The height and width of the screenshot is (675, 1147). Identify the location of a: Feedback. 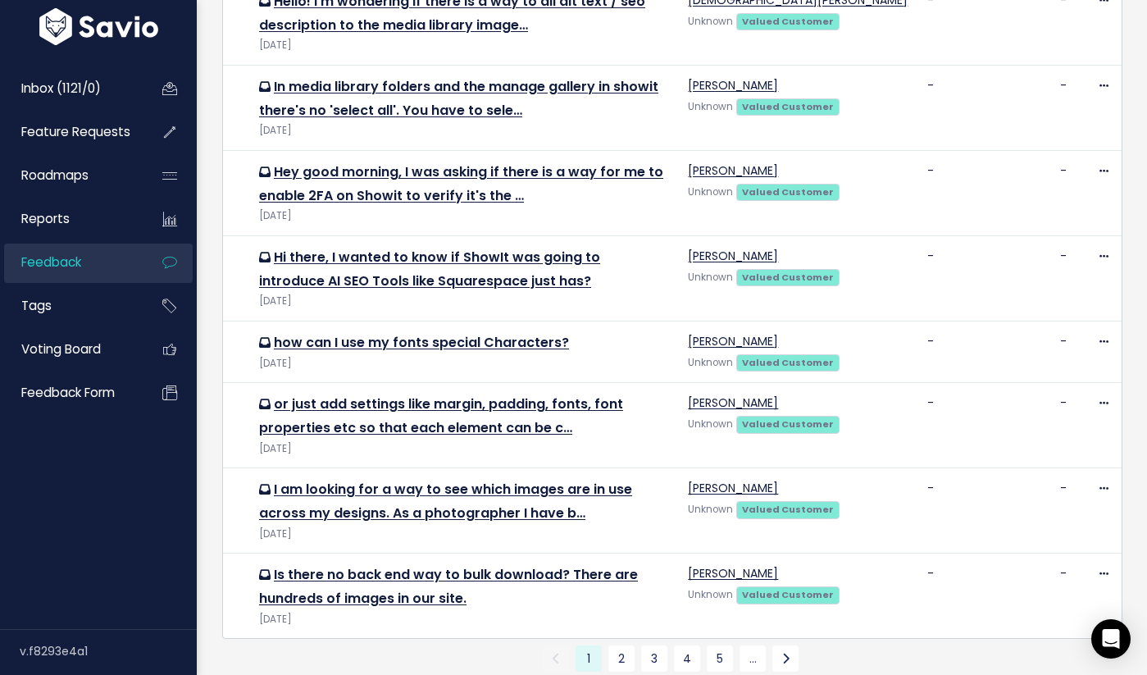
(70, 262).